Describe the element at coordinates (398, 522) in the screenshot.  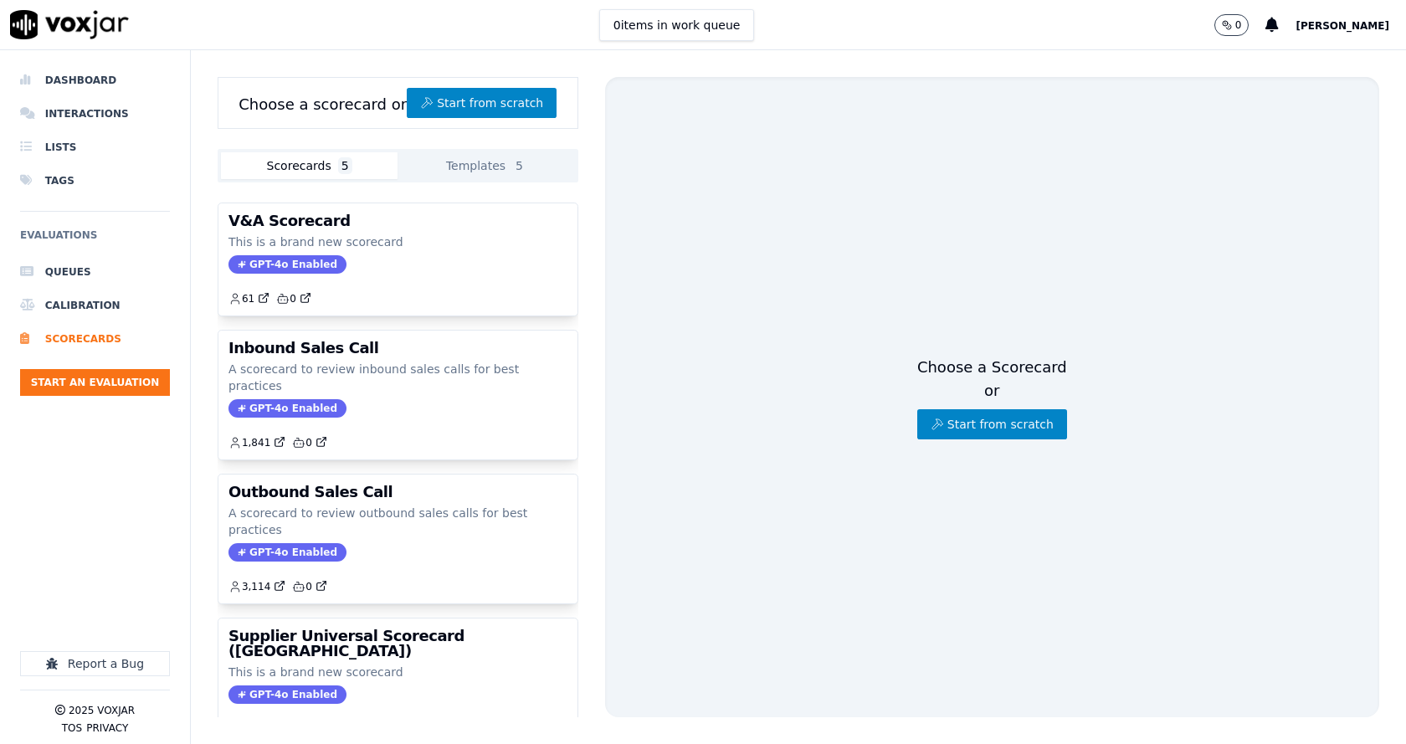
I see `p: A scorecard to review outbound sales calls for best practices` at that location.